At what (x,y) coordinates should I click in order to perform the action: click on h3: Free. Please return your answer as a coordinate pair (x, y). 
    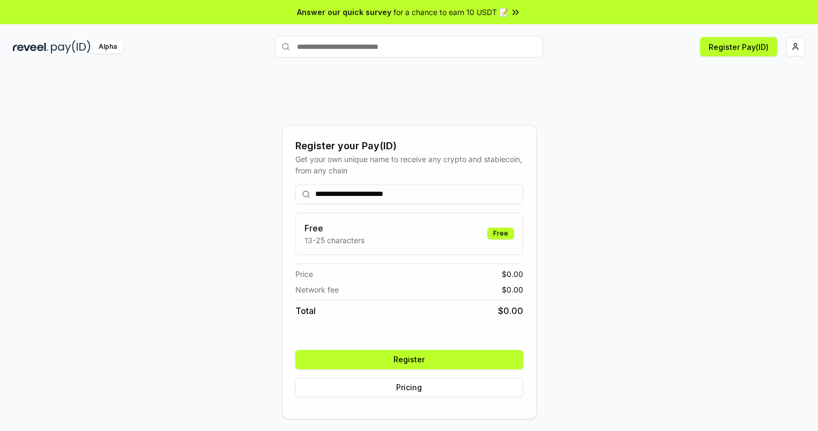
    Looking at the image, I should click on (335, 228).